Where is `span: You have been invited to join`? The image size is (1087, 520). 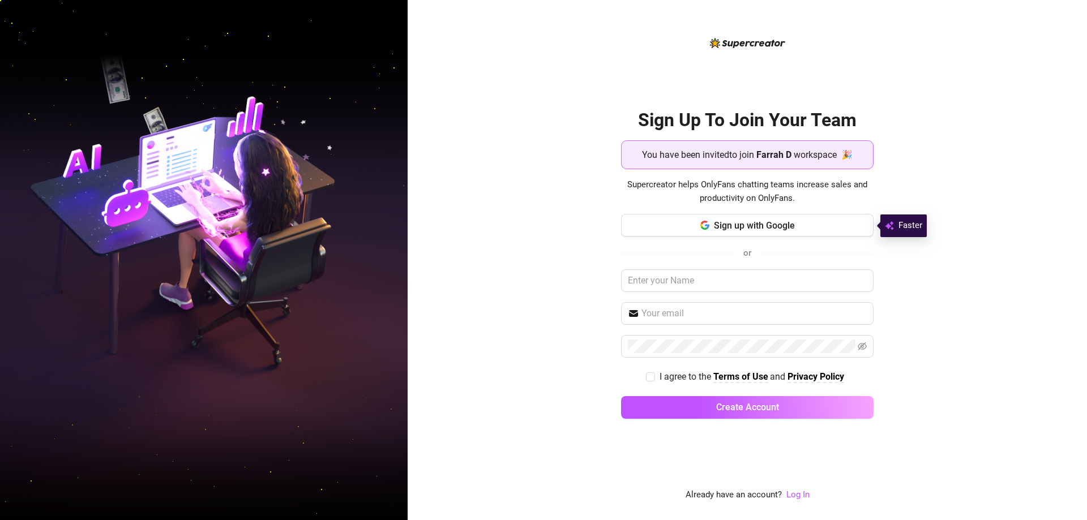 span: You have been invited to join is located at coordinates (698, 155).